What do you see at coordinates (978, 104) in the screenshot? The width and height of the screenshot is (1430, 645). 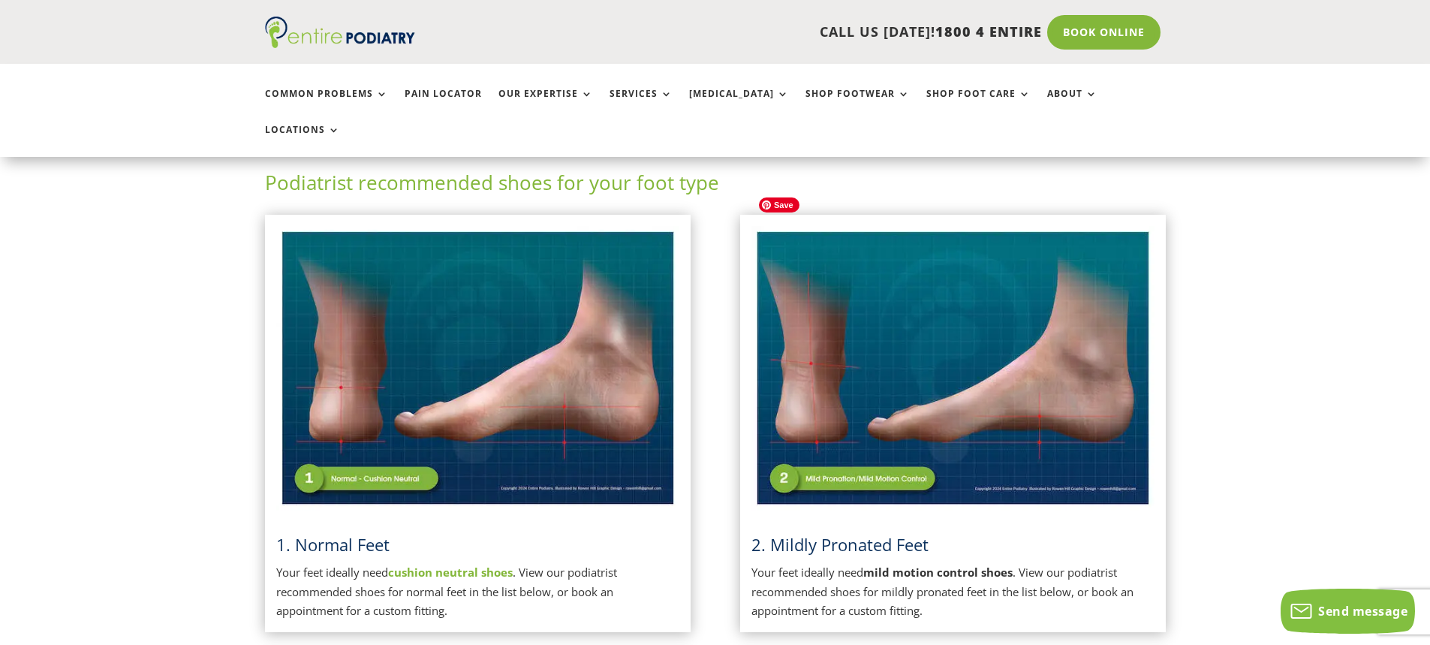 I see `a: Shop Foot Care` at bounding box center [978, 104].